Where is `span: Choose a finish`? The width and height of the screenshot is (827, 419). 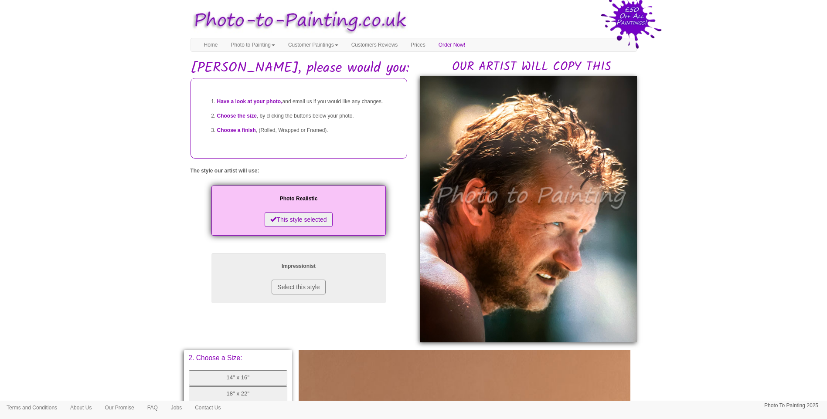 span: Choose a finish is located at coordinates (236, 130).